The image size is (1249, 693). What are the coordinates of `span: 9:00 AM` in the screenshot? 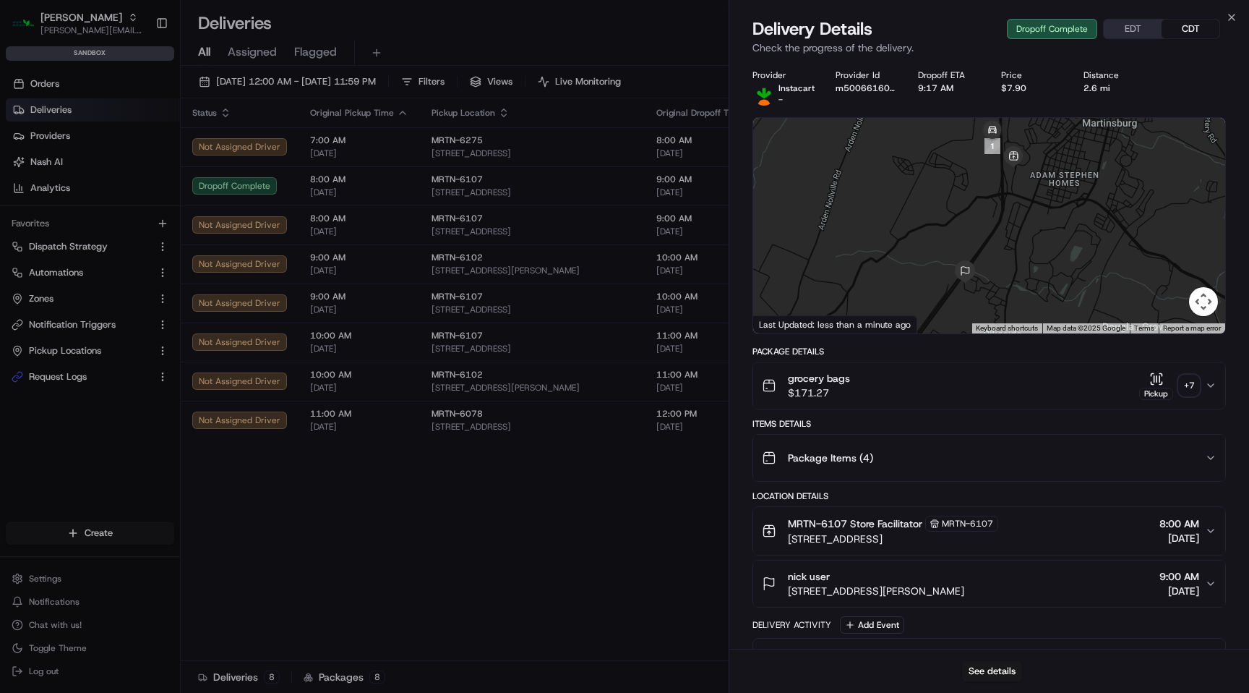 It's located at (1179, 576).